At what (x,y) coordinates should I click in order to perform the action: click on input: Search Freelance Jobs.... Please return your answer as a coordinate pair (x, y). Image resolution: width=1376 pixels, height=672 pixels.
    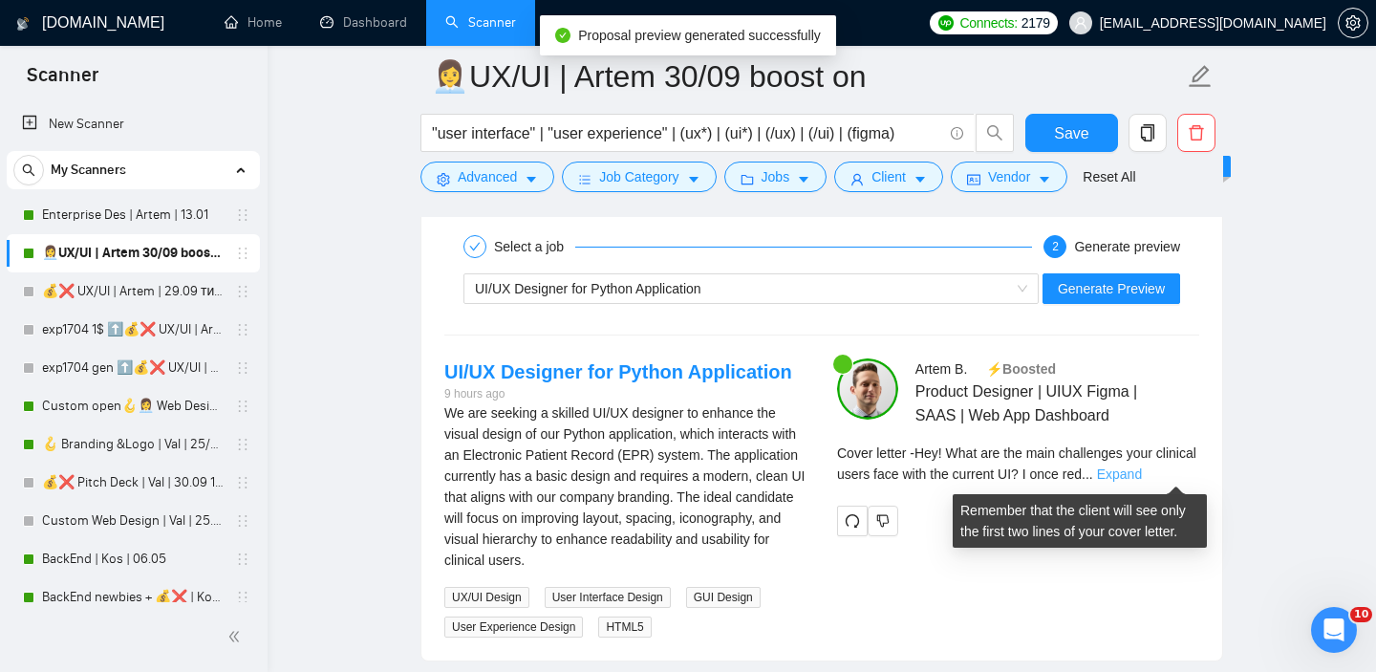
    Looking at the image, I should click on (687, 133).